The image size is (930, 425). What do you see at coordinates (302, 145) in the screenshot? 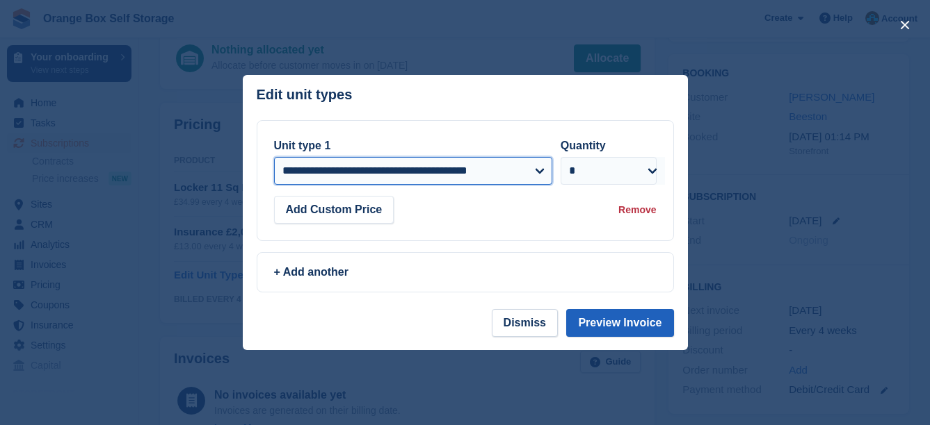
I see `label: Unit type 1` at bounding box center [302, 145].